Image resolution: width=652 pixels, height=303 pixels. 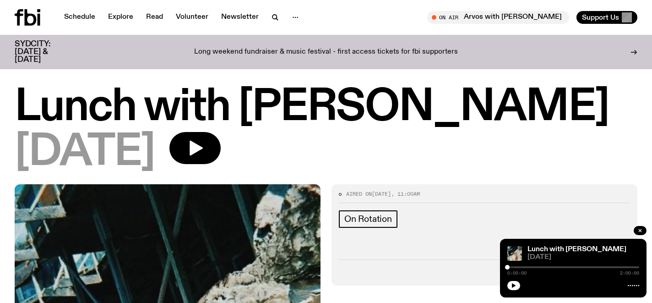 What do you see at coordinates (154, 17) in the screenshot?
I see `a: Read` at bounding box center [154, 17].